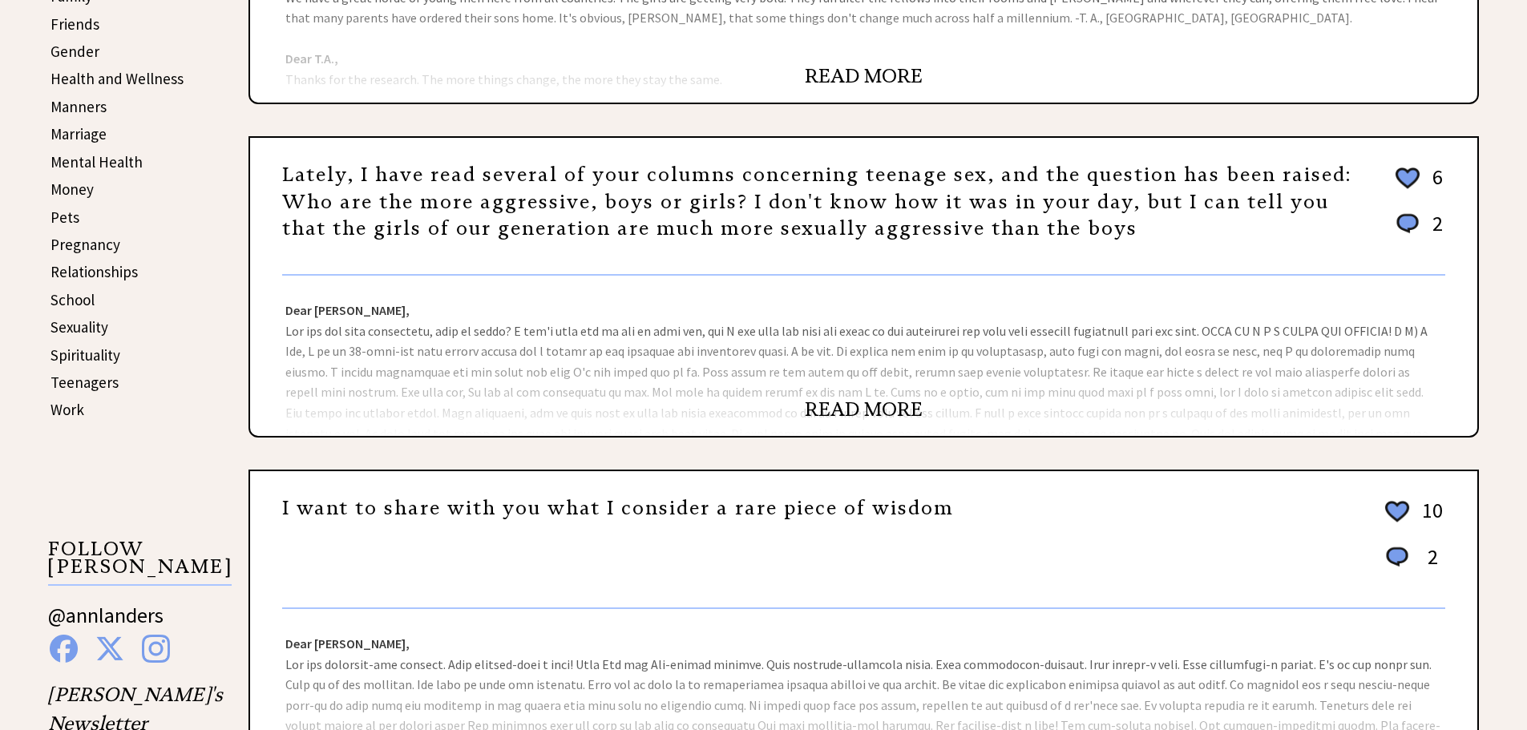 Image resolution: width=1527 pixels, height=730 pixels. I want to click on a: School, so click(72, 300).